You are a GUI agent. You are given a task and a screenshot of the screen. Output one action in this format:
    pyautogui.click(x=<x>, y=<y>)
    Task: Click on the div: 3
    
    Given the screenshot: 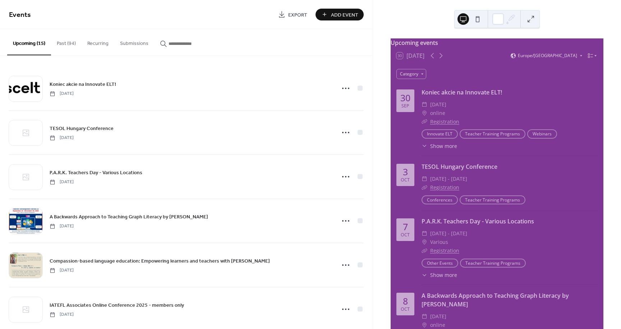 What is the action you would take?
    pyautogui.click(x=405, y=172)
    